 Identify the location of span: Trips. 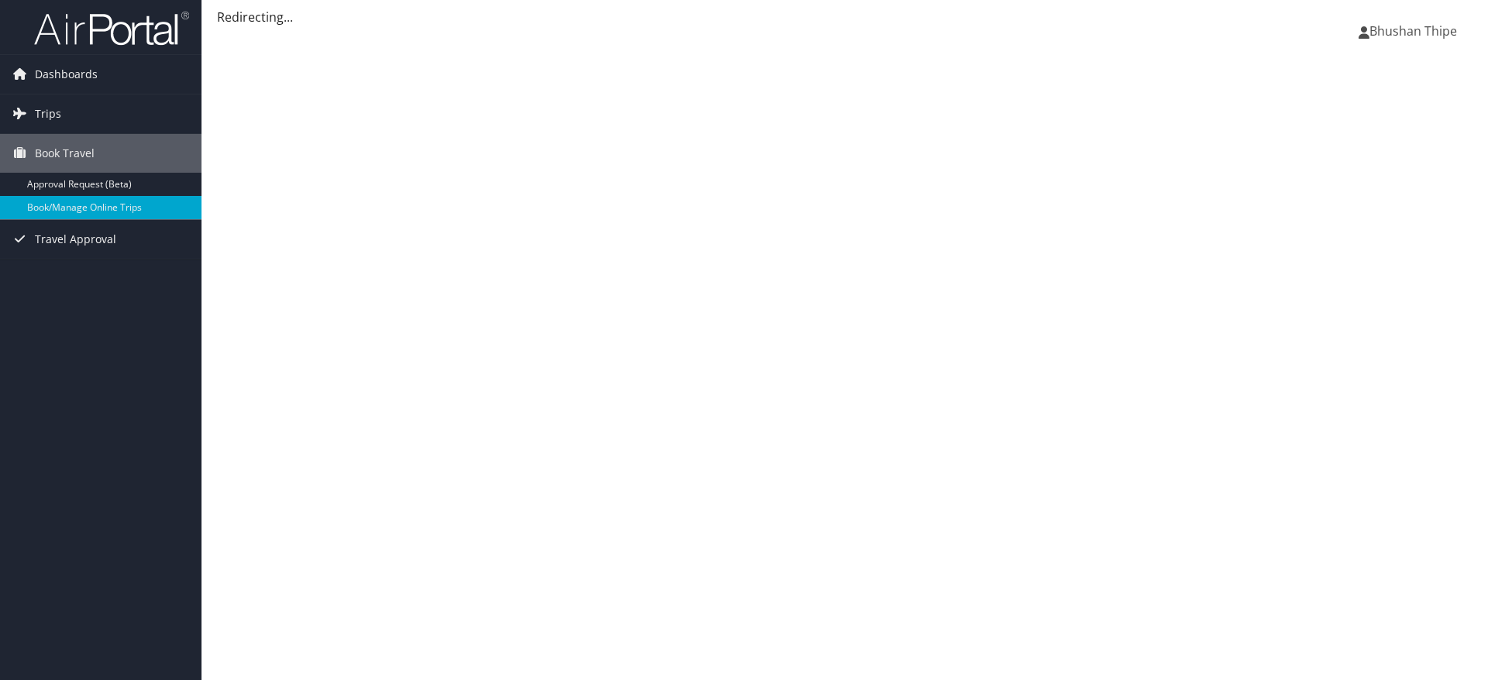
(48, 114).